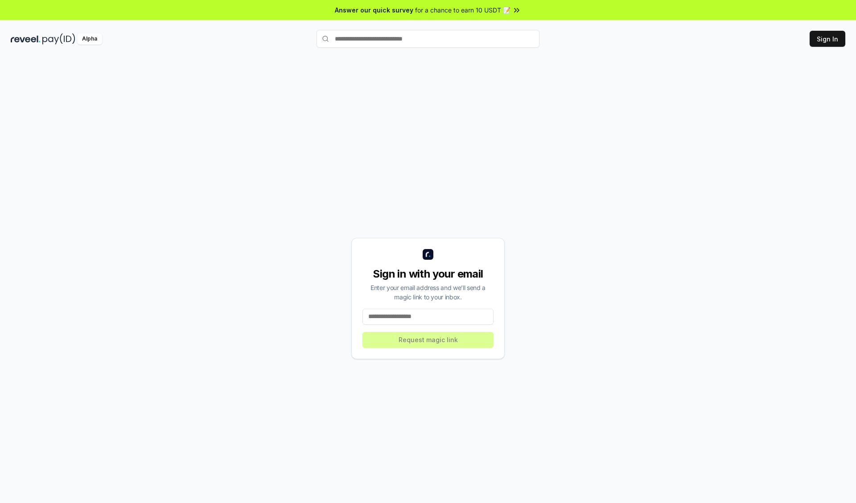 The height and width of the screenshot is (503, 856). Describe the element at coordinates (827, 39) in the screenshot. I see `button: Sign In` at that location.